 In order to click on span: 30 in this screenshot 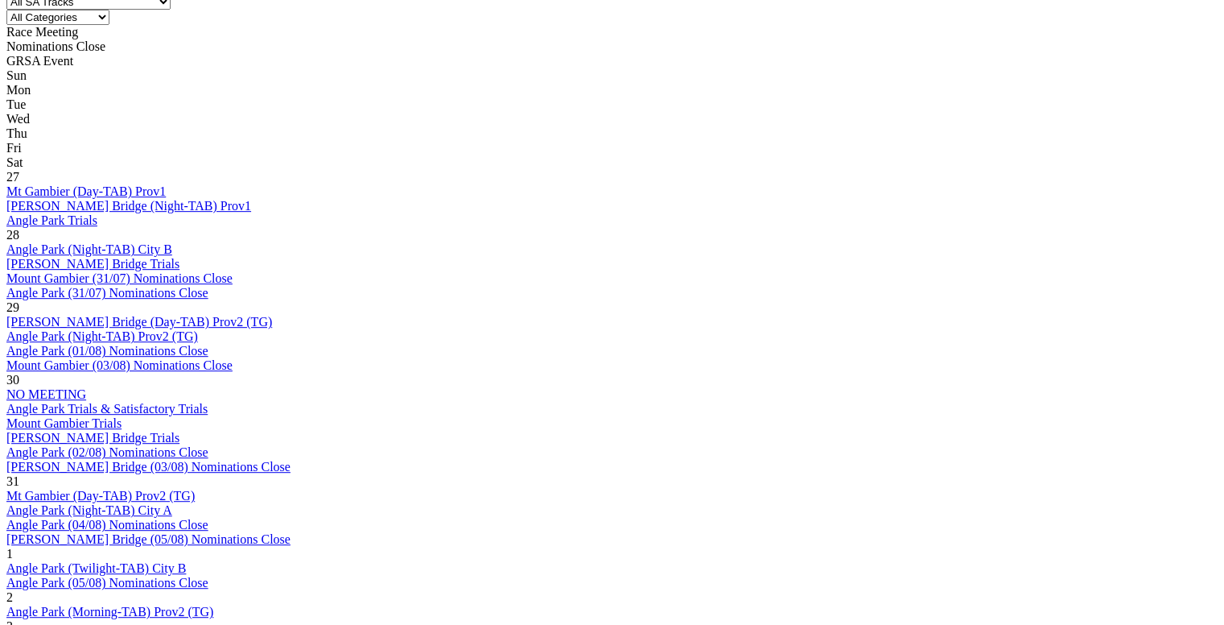, I will do `click(13, 379)`.